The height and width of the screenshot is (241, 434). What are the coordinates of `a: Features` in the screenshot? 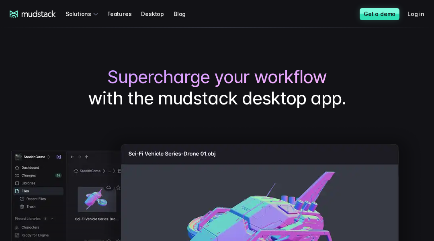 It's located at (124, 14).